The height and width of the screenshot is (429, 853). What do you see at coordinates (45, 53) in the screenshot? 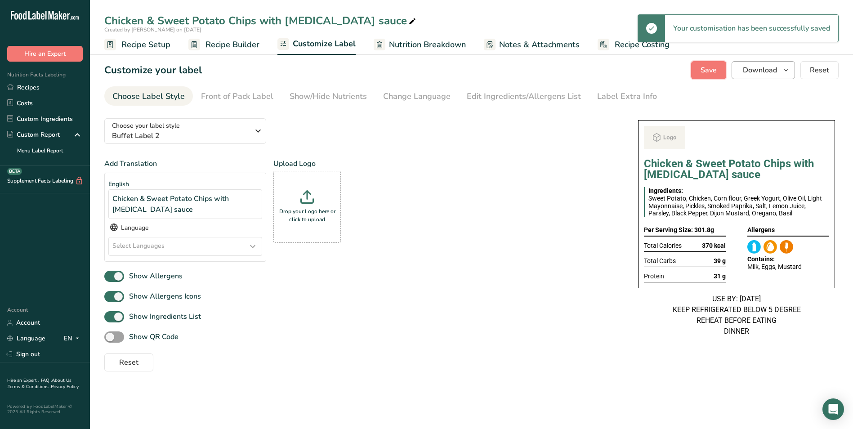
I see `button: Hire an Expert` at bounding box center [45, 53].